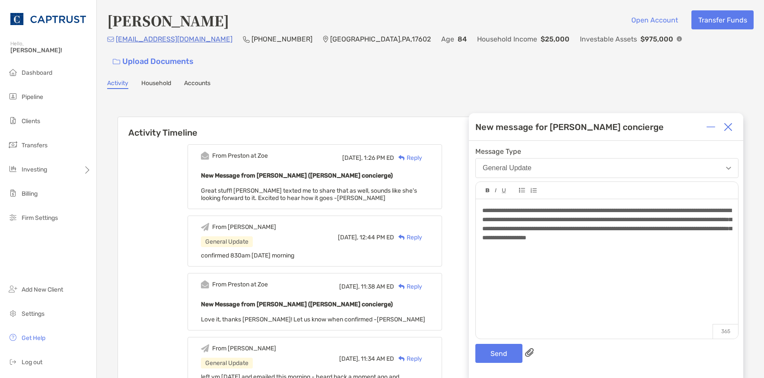 The image size is (764, 378). Describe the element at coordinates (13, 313) in the screenshot. I see `img: settings icon` at that location.